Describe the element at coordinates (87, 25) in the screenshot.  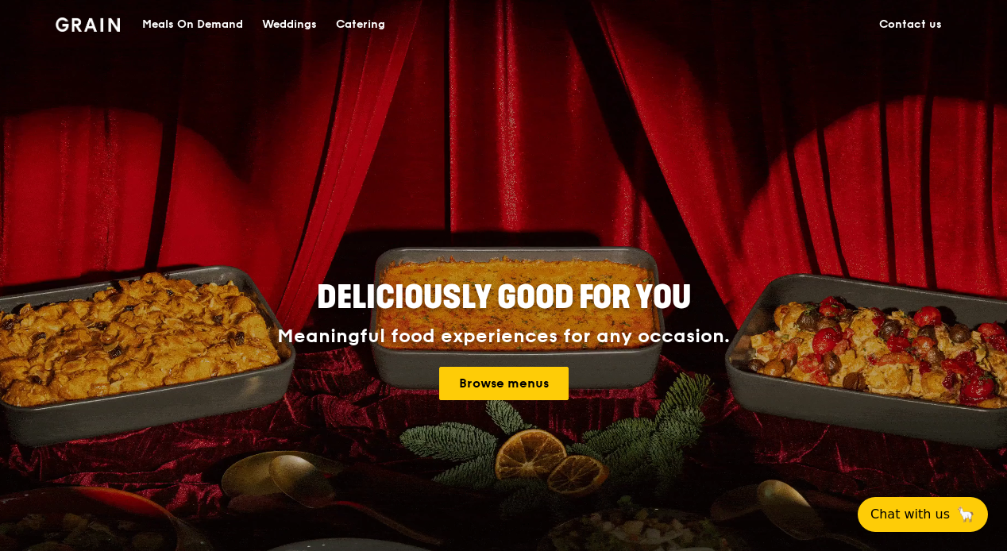
I see `img: Grain` at that location.